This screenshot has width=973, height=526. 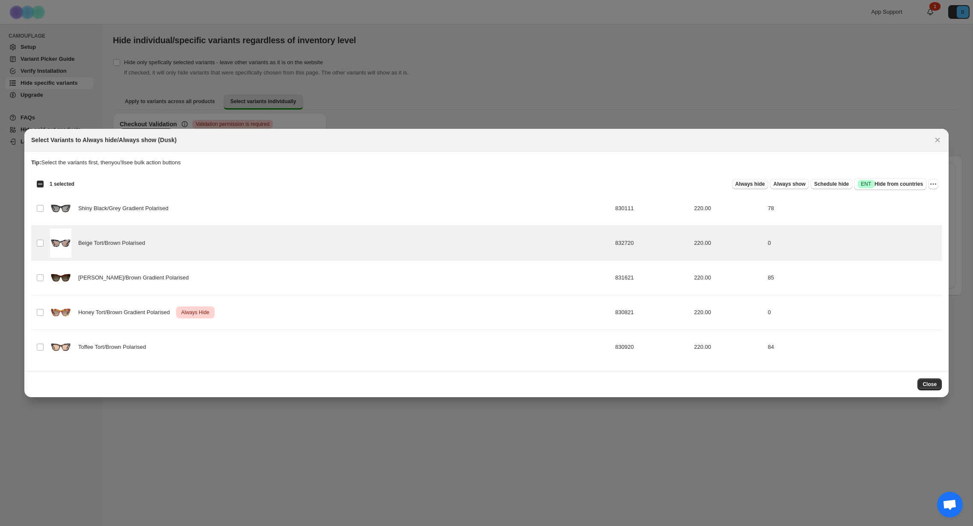 What do you see at coordinates (890, 184) in the screenshot?
I see `span: Hide from countries` at bounding box center [890, 184].